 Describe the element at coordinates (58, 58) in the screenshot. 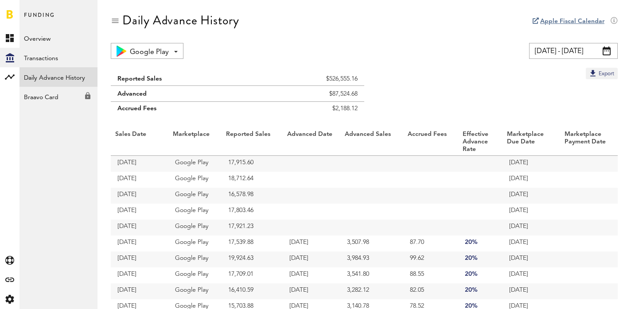

I see `a: Transactions` at that location.